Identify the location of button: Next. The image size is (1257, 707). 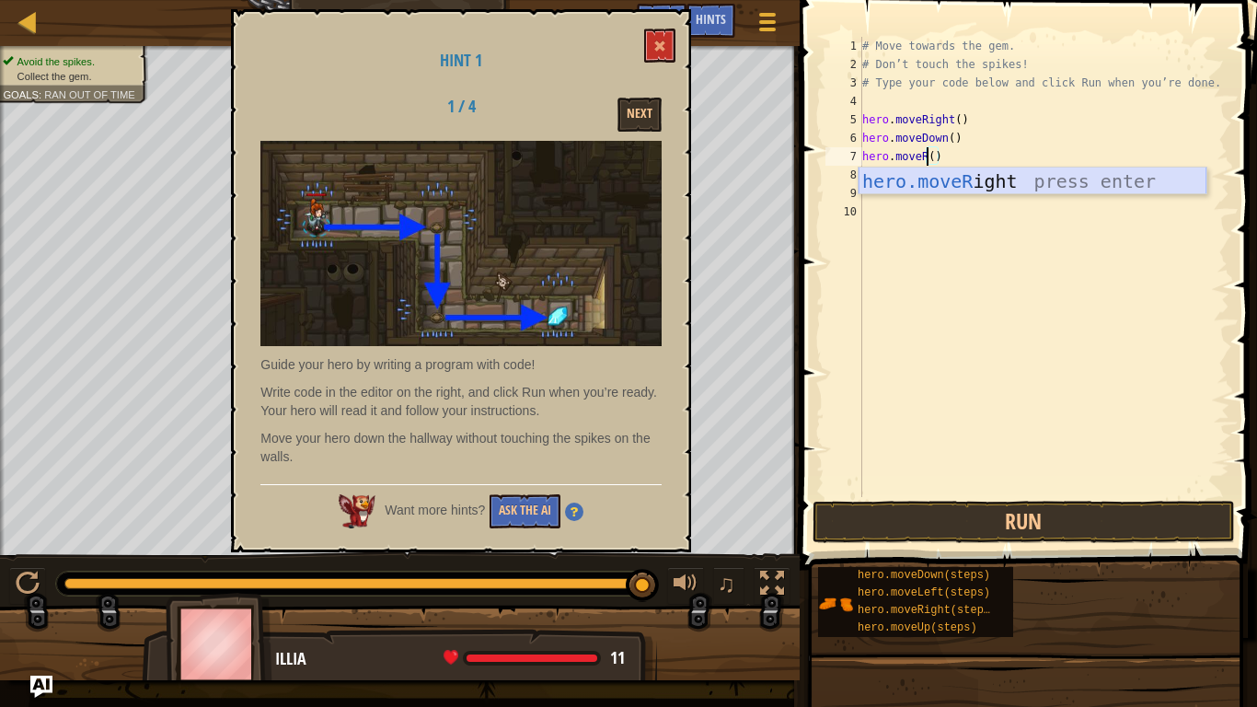
(640, 114).